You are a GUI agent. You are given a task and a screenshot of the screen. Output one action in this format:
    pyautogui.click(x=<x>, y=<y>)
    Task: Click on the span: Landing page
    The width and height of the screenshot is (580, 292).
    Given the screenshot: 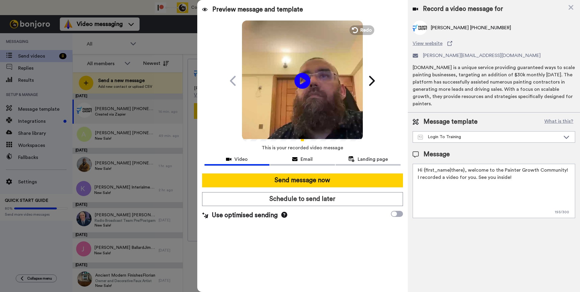 What is the action you would take?
    pyautogui.click(x=373, y=160)
    